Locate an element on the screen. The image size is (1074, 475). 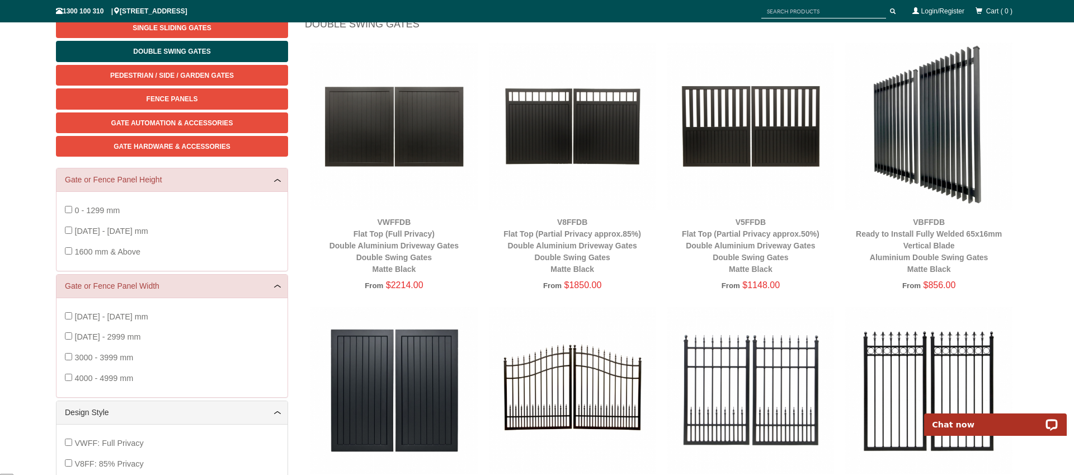
a: Login/Register is located at coordinates (943, 11).